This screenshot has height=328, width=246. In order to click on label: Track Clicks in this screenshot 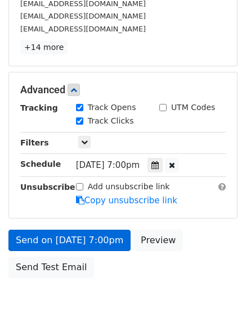, I will do `click(111, 121)`.